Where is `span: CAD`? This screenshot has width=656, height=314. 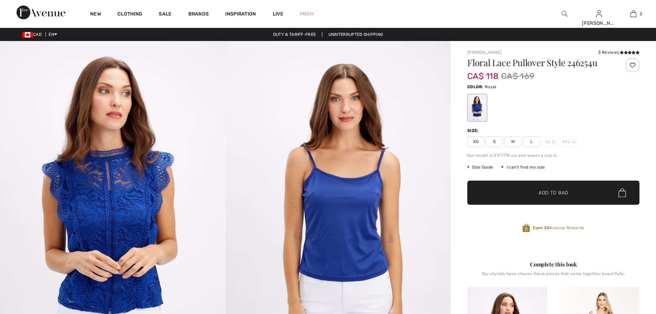 span: CAD is located at coordinates (33, 34).